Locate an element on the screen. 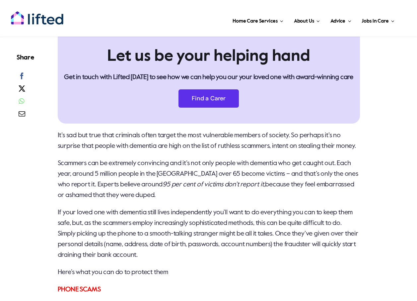  a: Find a Carer is located at coordinates (209, 98).